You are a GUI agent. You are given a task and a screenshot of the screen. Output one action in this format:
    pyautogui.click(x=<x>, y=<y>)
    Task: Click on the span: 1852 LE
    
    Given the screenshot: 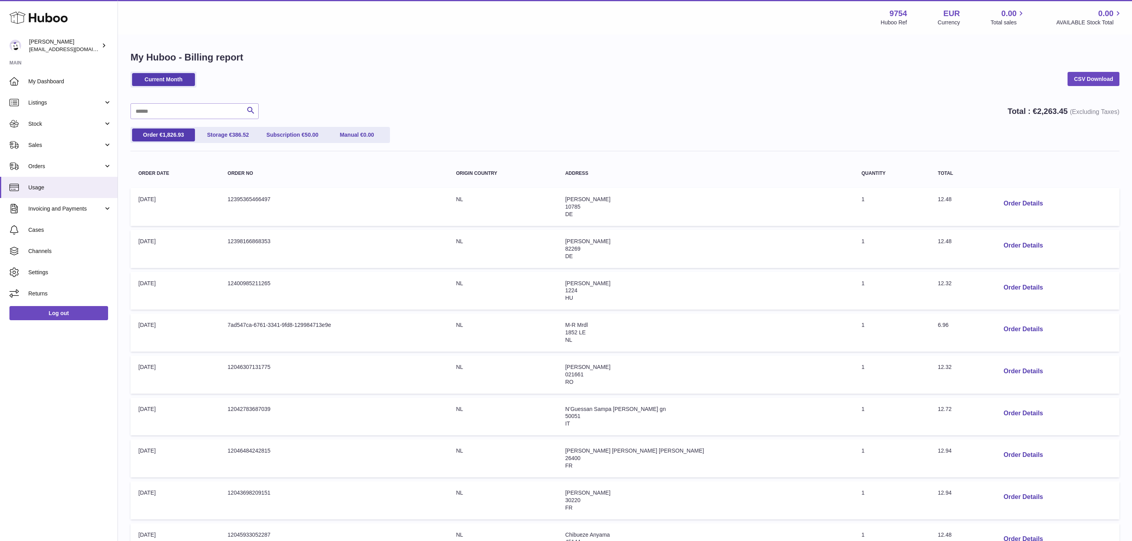 What is the action you would take?
    pyautogui.click(x=576, y=333)
    